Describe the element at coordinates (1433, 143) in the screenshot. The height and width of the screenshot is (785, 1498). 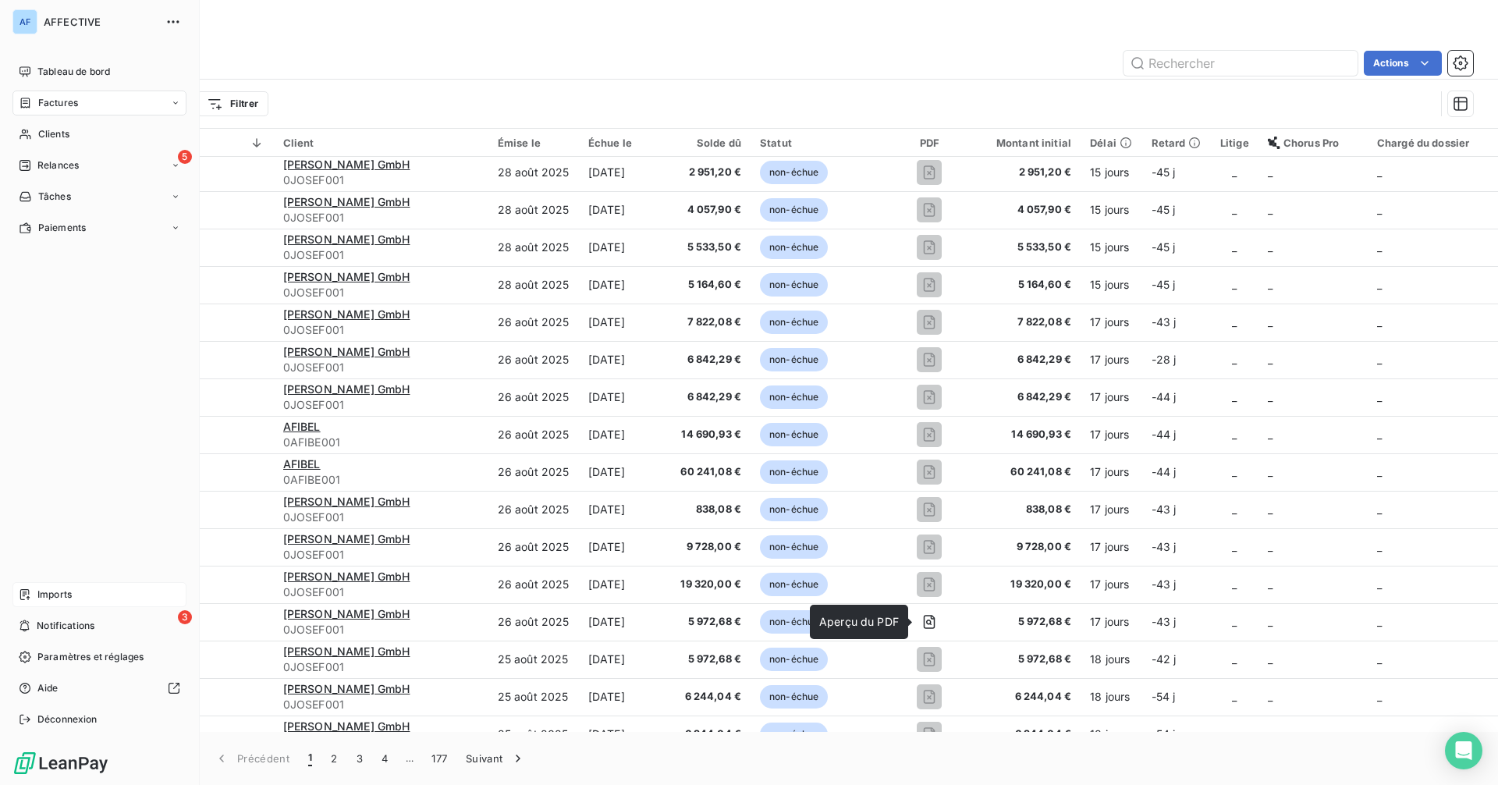
I see `div: Chargé du dossier` at that location.